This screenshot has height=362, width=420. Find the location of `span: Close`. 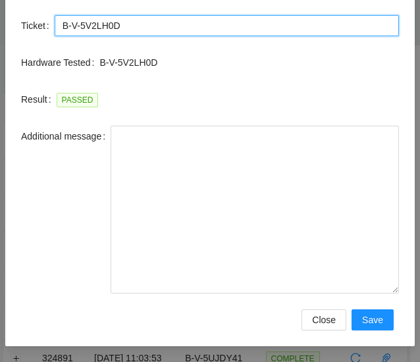

span: Close is located at coordinates (324, 320).